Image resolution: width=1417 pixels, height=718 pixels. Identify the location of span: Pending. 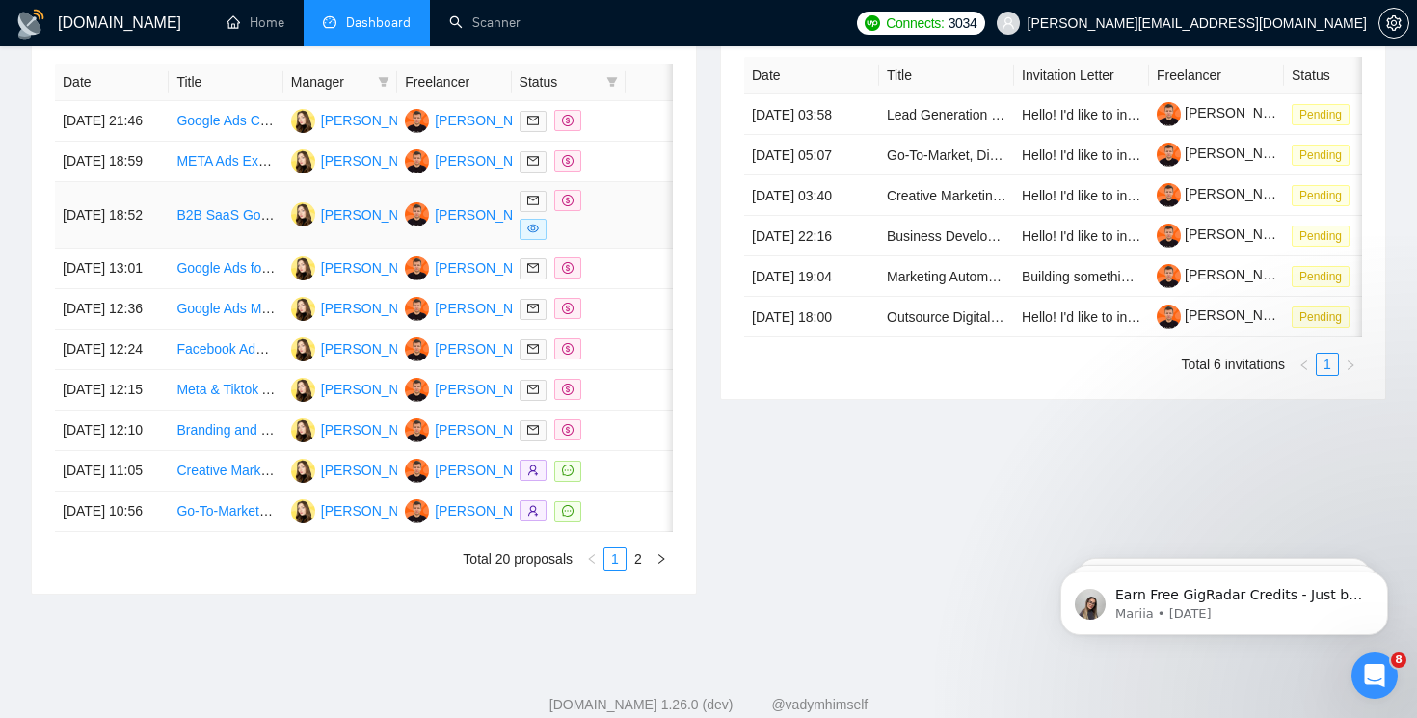
(1321, 115).